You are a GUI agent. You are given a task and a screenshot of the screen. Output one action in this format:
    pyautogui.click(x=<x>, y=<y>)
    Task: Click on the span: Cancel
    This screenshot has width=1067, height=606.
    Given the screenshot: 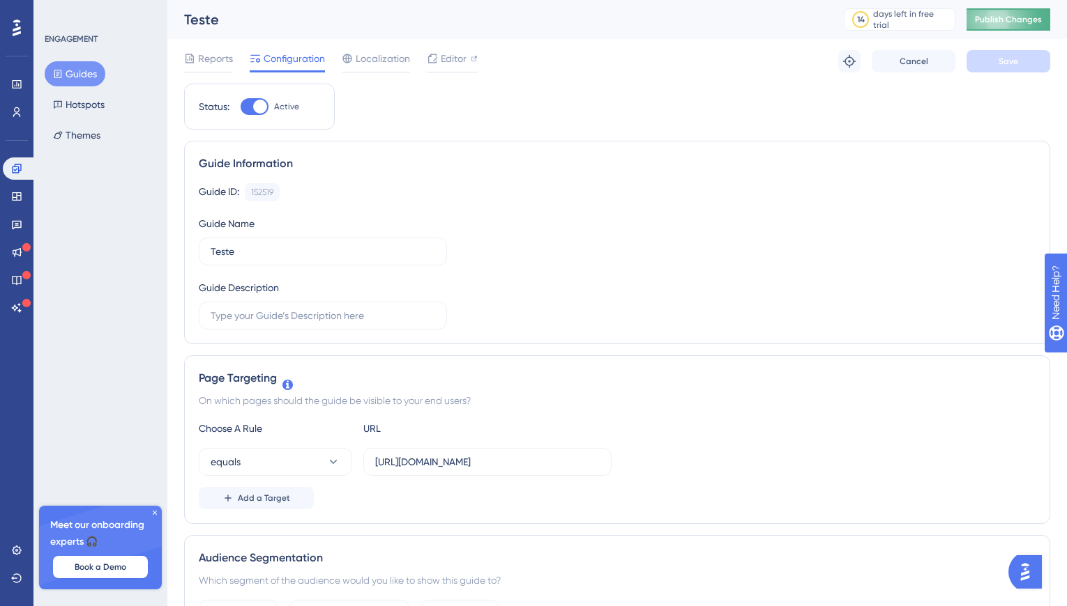 What is the action you would take?
    pyautogui.click(x=913, y=61)
    